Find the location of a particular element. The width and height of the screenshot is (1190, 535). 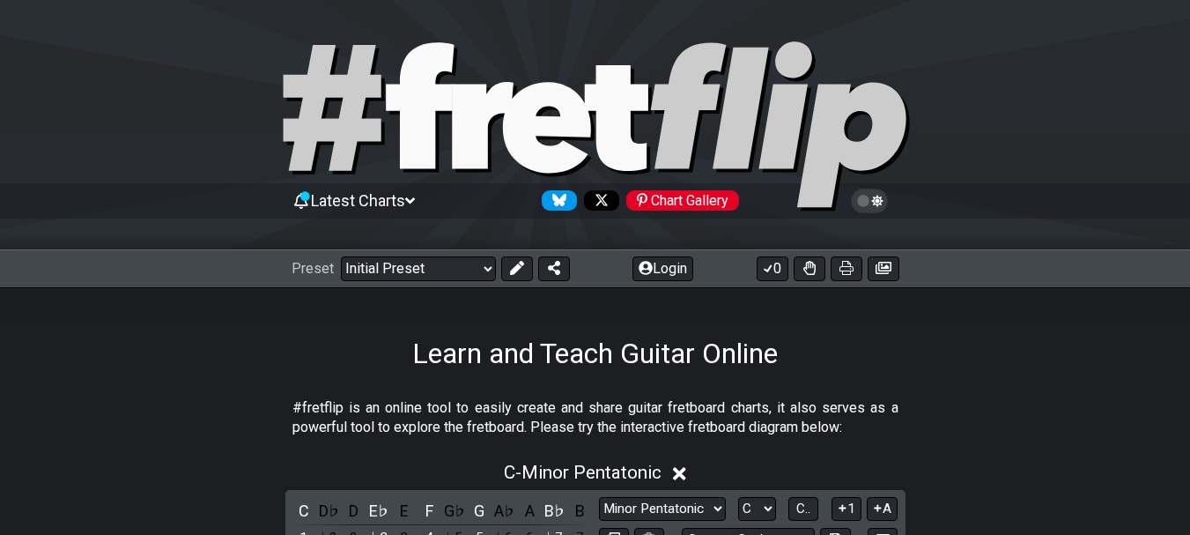

span: C.. is located at coordinates (803, 508).